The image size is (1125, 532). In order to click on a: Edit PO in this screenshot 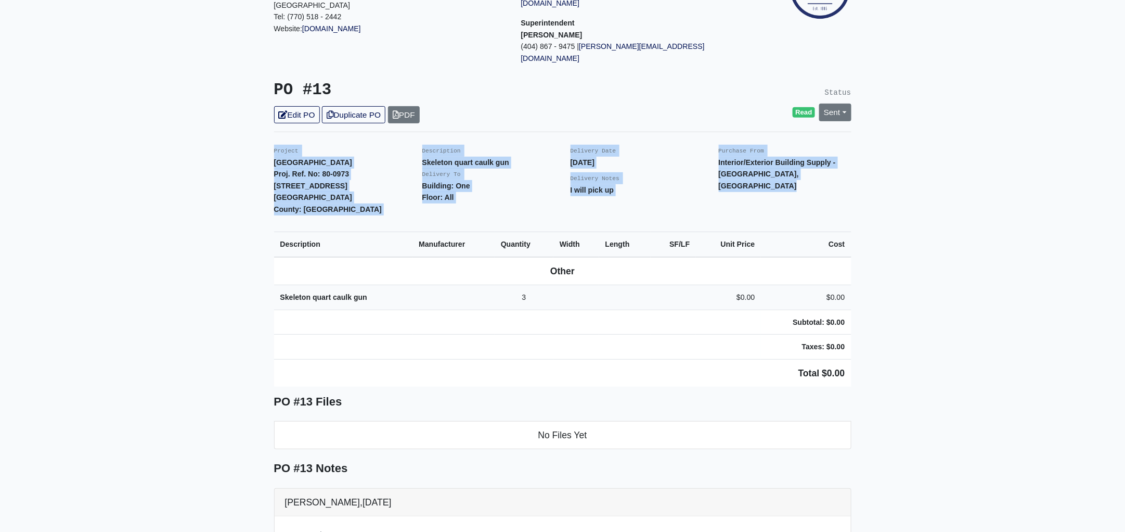, I will do `click(297, 114)`.